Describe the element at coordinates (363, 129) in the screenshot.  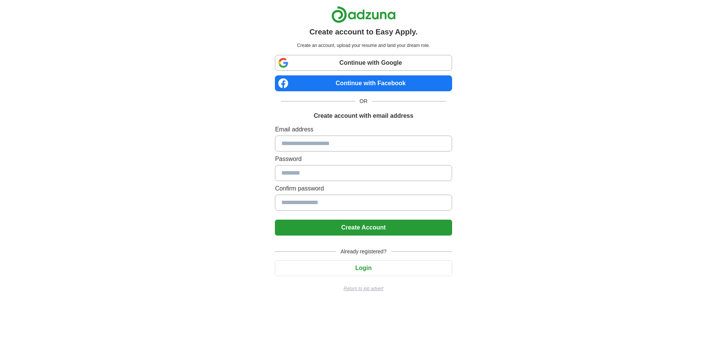
I see `label: Email address` at that location.